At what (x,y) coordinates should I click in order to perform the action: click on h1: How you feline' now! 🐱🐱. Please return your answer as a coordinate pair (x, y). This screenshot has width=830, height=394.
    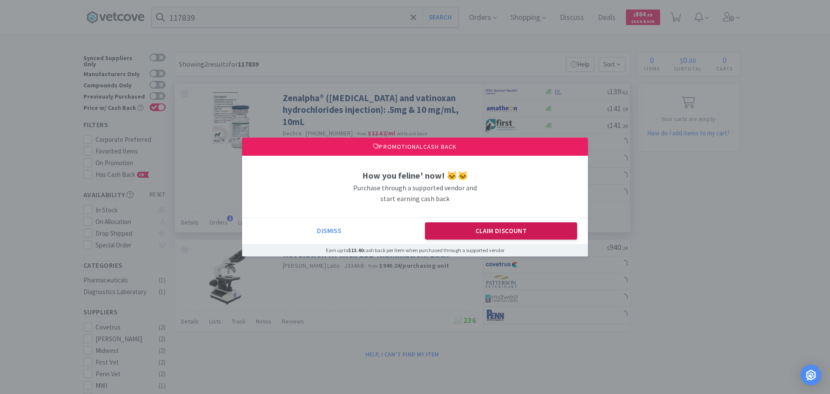
    Looking at the image, I should click on (415, 176).